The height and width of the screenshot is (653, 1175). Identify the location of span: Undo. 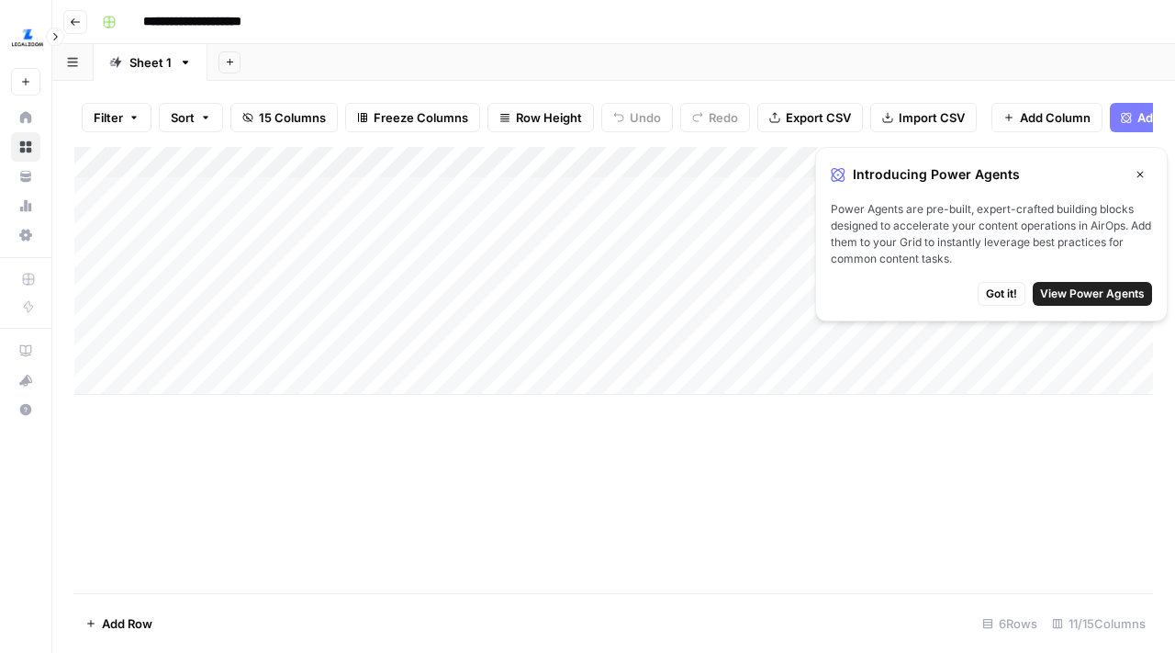
(645, 118).